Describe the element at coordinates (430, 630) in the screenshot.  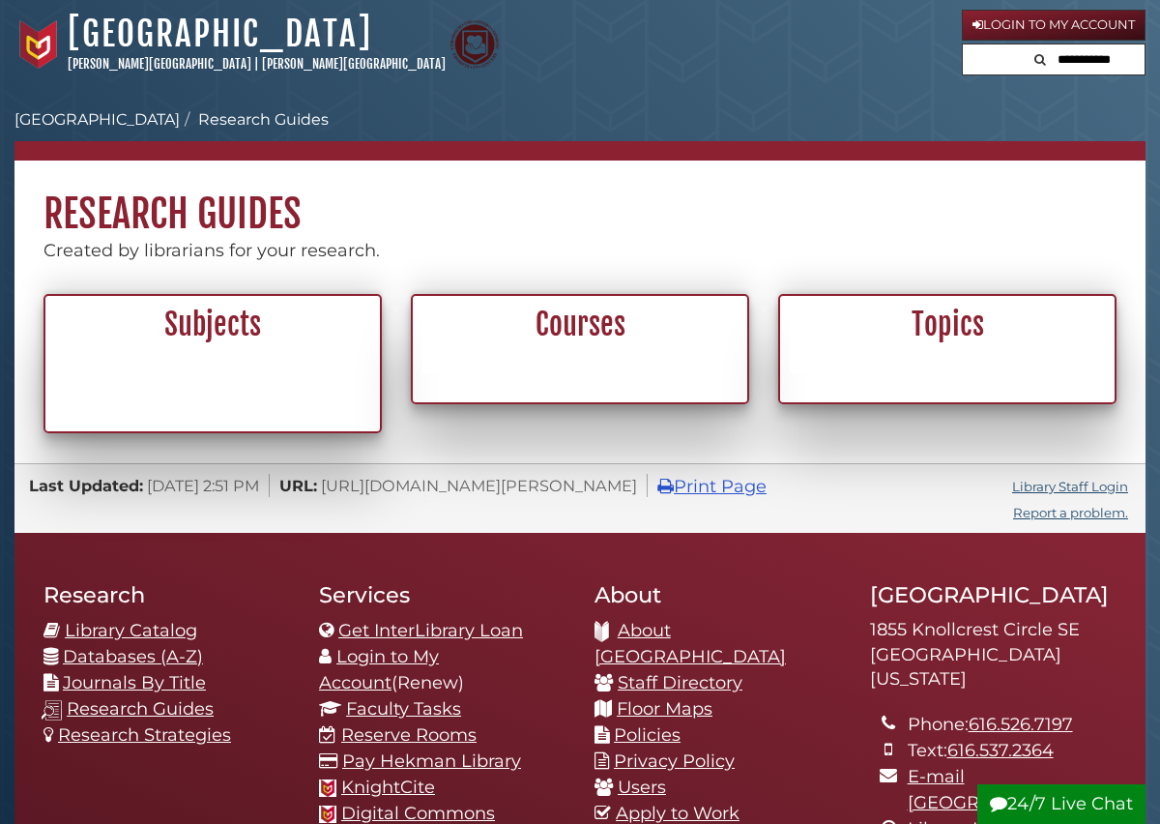
I see `a: Get InterLibrary Loan` at that location.